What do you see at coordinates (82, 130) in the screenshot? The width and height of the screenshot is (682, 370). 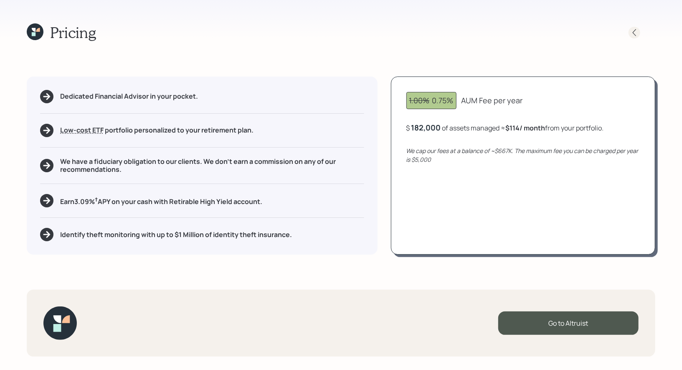 I see `span: Low-cost ETF` at bounding box center [82, 130].